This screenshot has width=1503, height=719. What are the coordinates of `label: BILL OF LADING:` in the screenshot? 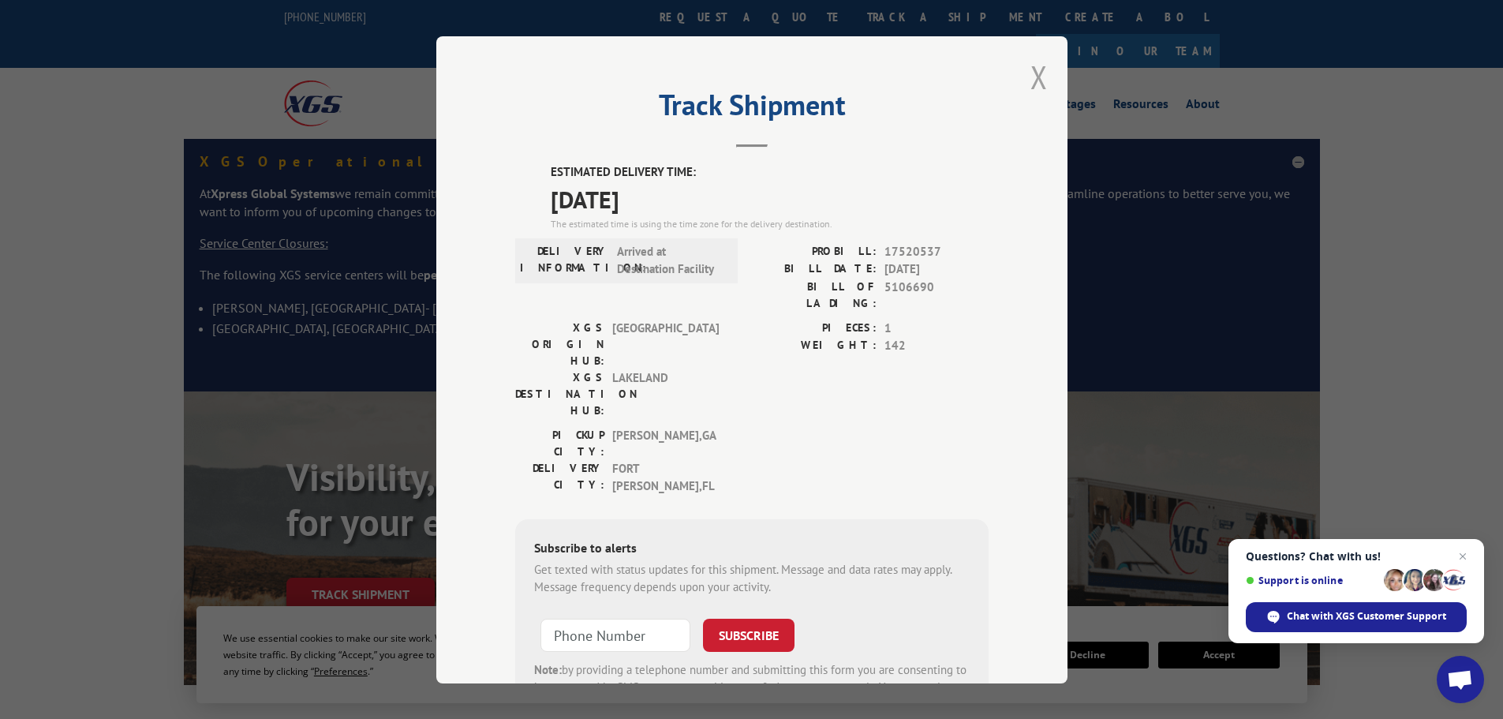 It's located at (814, 294).